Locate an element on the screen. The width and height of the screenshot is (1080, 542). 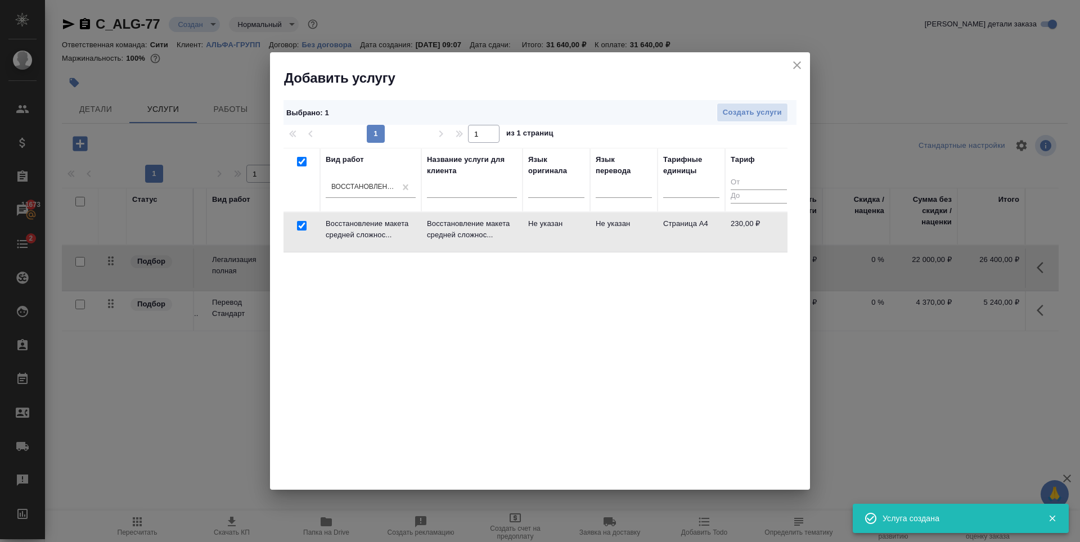
button: Закрыть is located at coordinates (1052, 519).